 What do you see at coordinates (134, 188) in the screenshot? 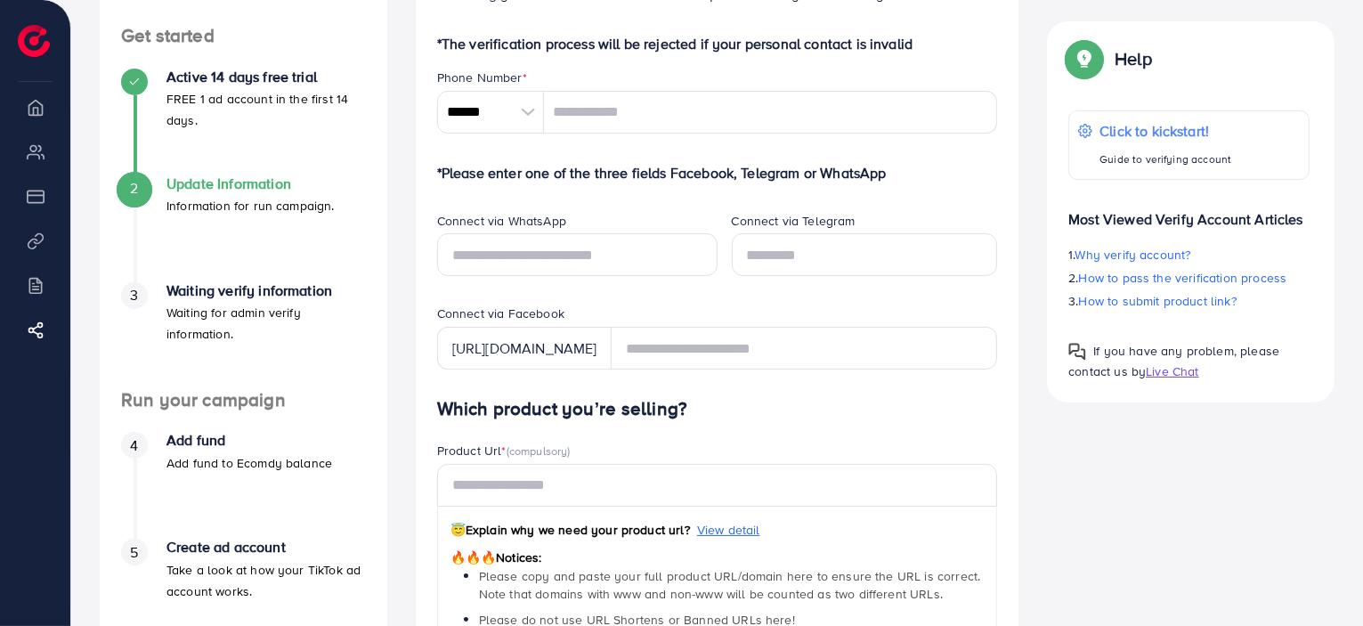
I see `span: 2` at bounding box center [134, 188].